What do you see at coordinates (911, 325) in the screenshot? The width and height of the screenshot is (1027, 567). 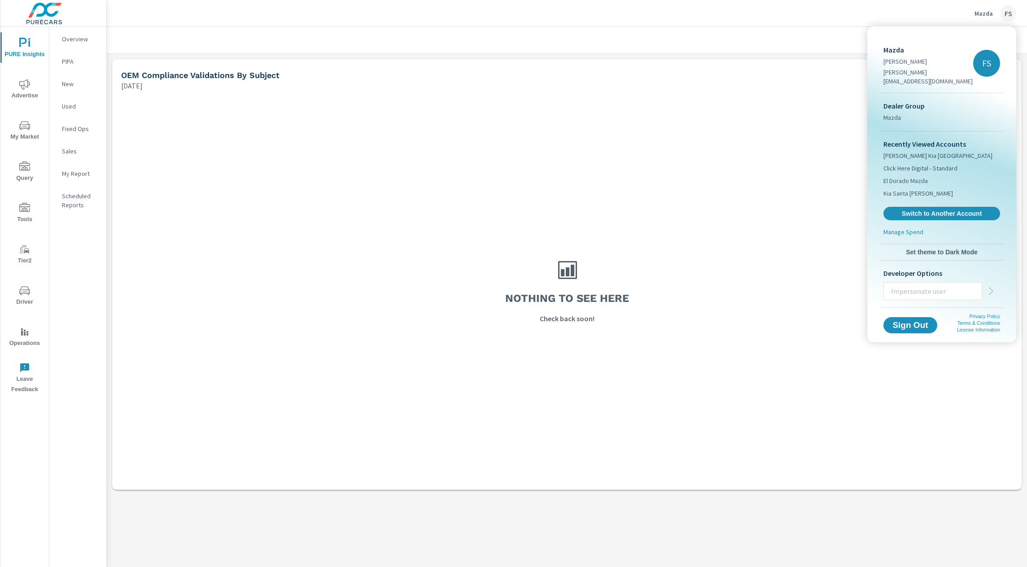 I see `span: Sign Out` at bounding box center [911, 325].